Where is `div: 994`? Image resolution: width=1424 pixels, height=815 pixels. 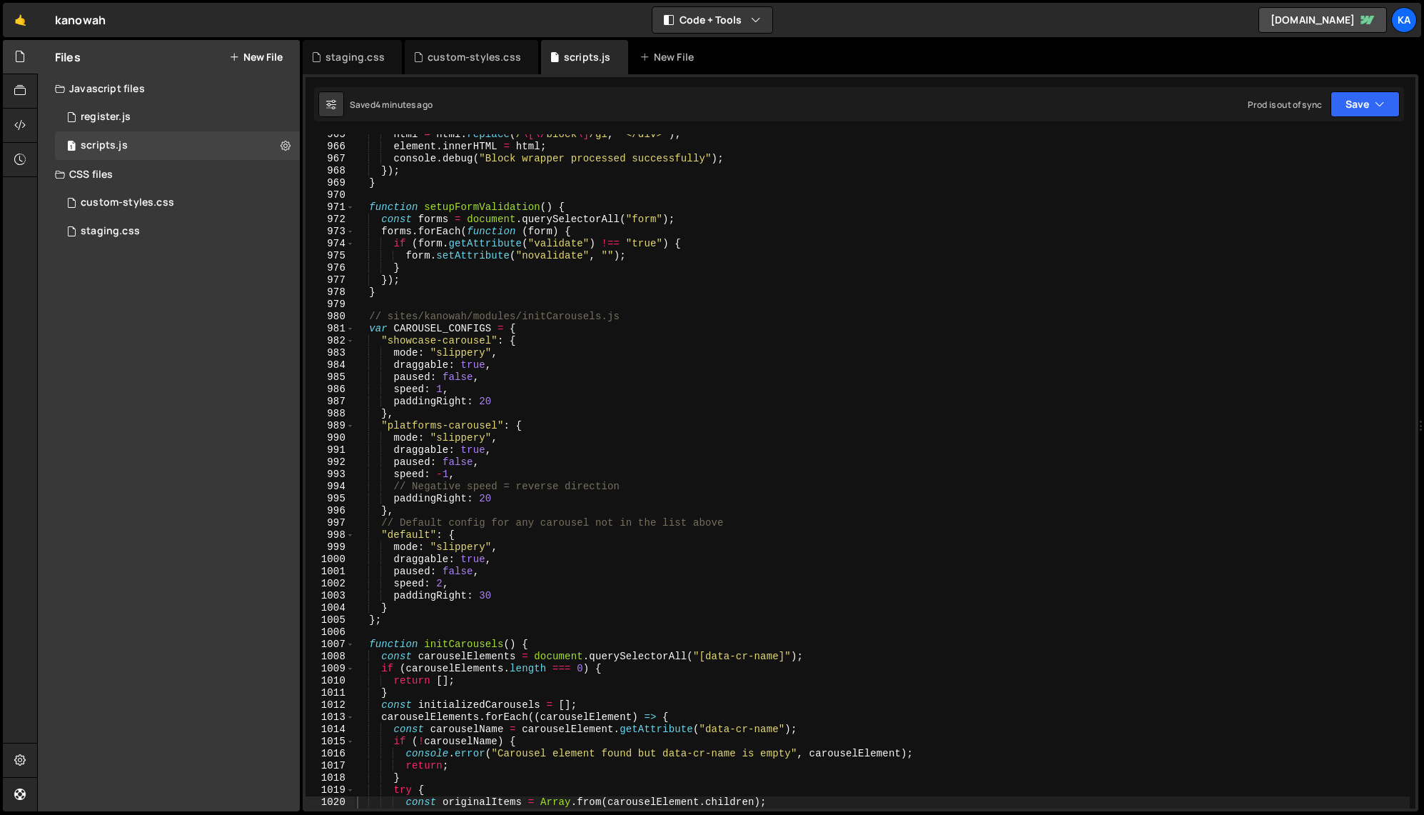 div: 994 is located at coordinates (330, 486).